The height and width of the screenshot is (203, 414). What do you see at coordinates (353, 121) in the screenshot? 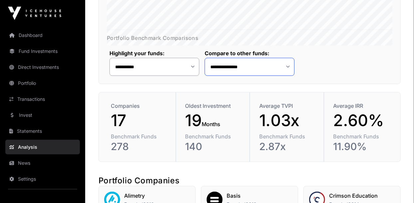
I see `span: 6` at bounding box center [353, 121].